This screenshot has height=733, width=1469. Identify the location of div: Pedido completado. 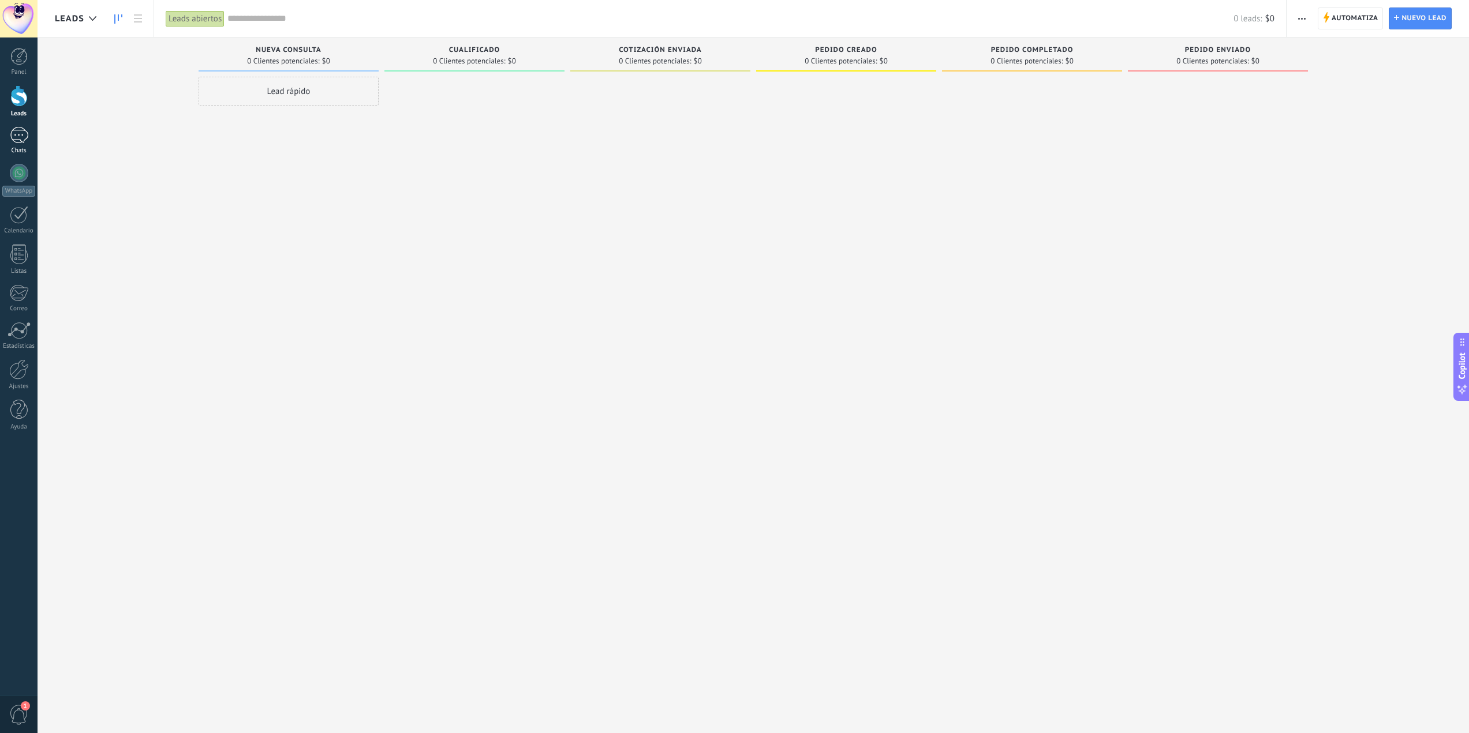
(1032, 51).